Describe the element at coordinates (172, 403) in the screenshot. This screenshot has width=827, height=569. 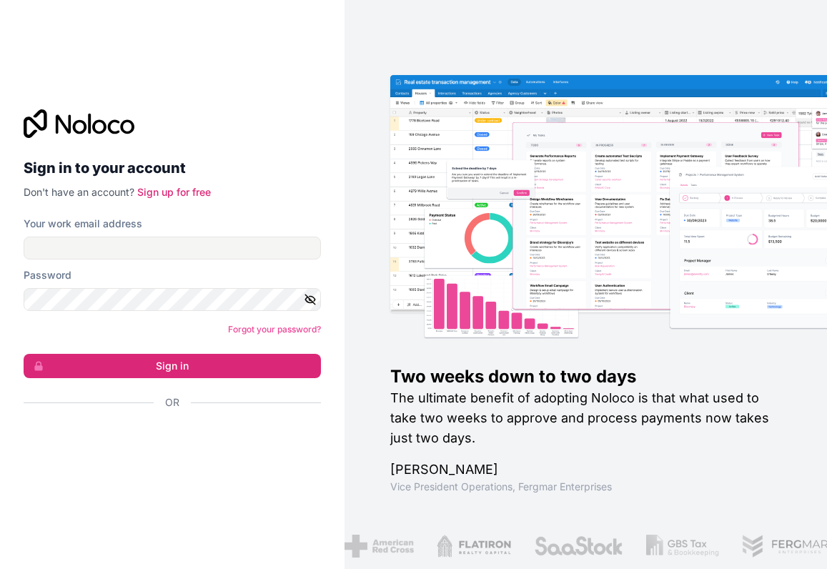
I see `span: Or` at that location.